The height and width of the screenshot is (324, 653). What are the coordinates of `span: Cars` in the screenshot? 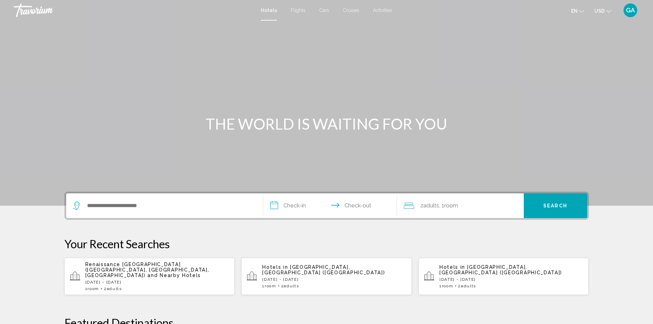 It's located at (324, 10).